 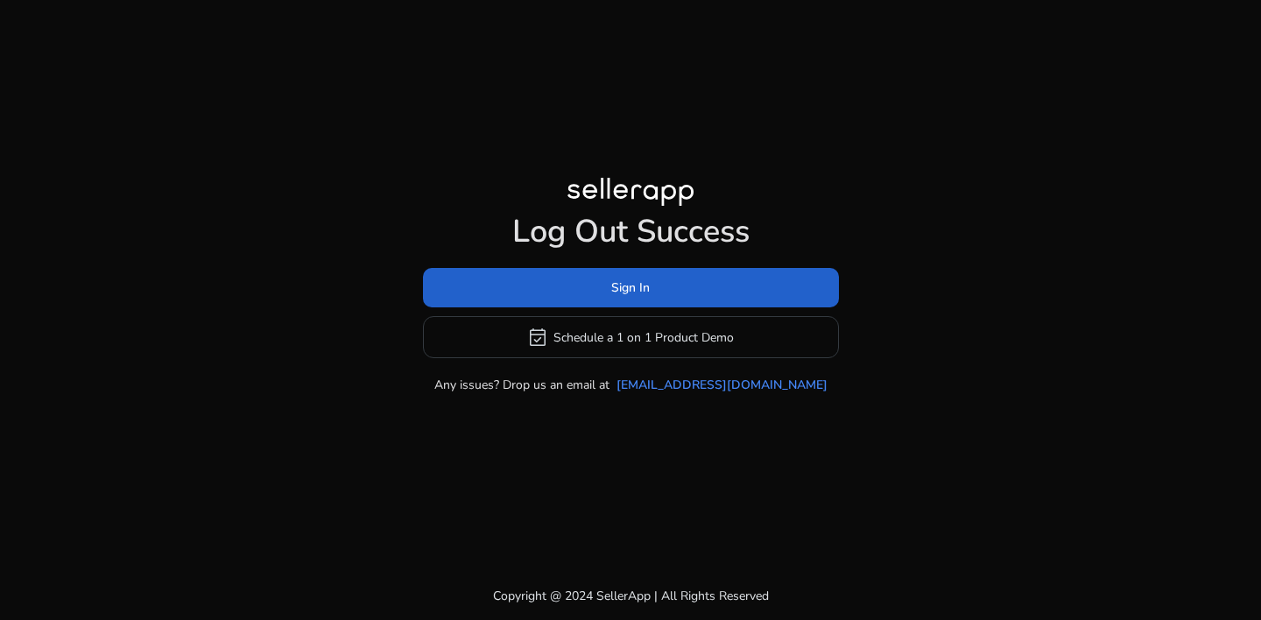 What do you see at coordinates (630, 231) in the screenshot?
I see `h1: Log Out Success` at bounding box center [630, 231].